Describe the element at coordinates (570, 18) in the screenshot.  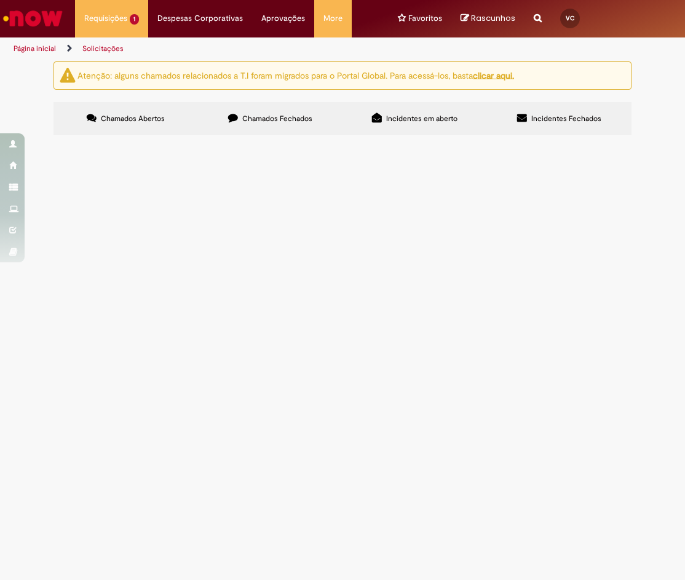
I see `span: VC` at that location.